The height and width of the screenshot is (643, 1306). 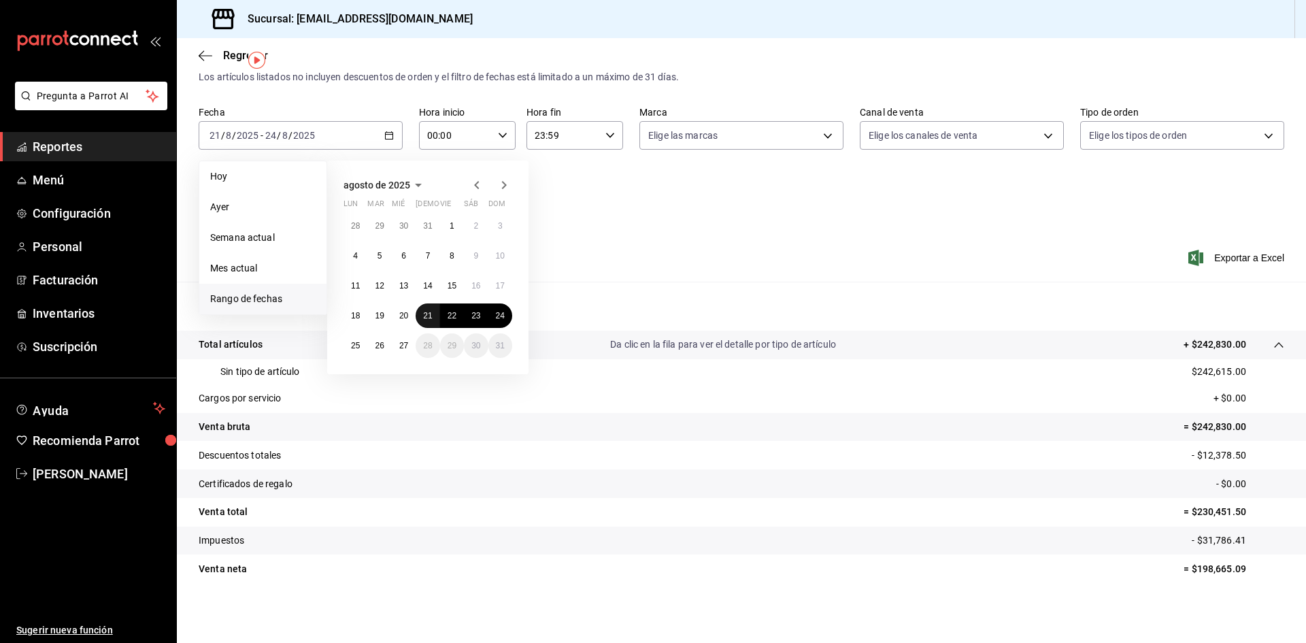 I want to click on abbr: 11 de agosto de 2025, so click(x=355, y=286).